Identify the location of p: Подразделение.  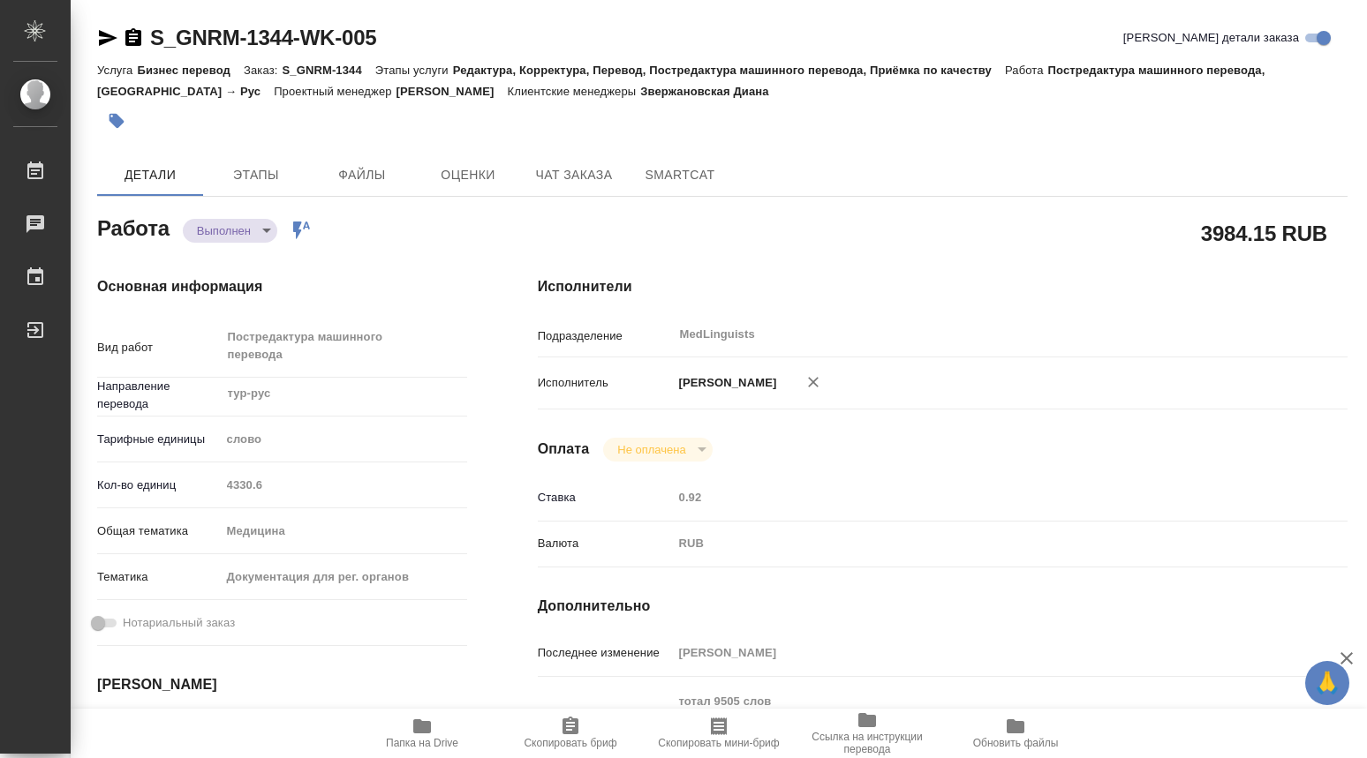
(605, 336).